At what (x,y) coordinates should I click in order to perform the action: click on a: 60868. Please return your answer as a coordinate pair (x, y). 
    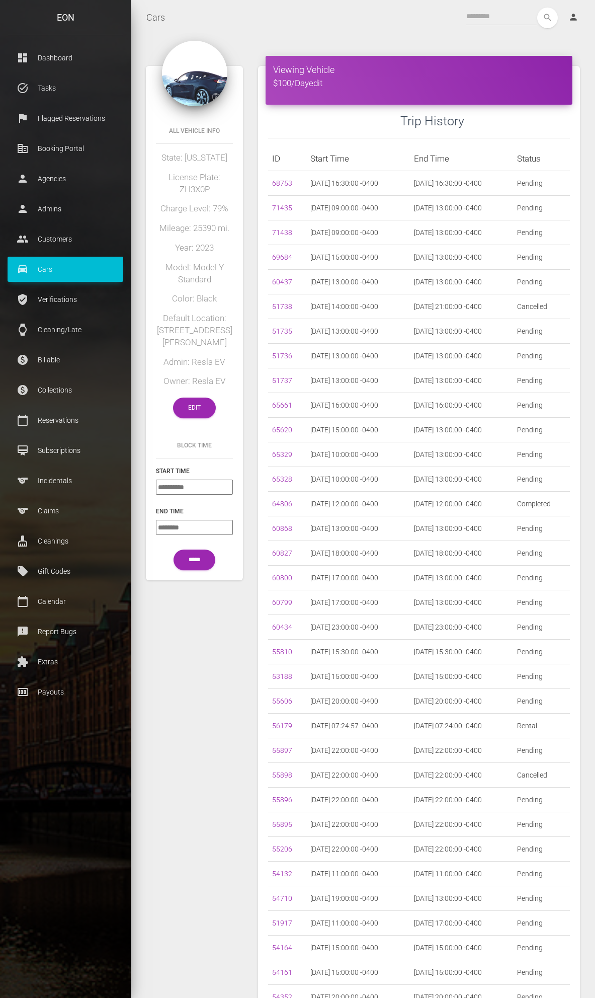
    Looking at the image, I should click on (282, 528).